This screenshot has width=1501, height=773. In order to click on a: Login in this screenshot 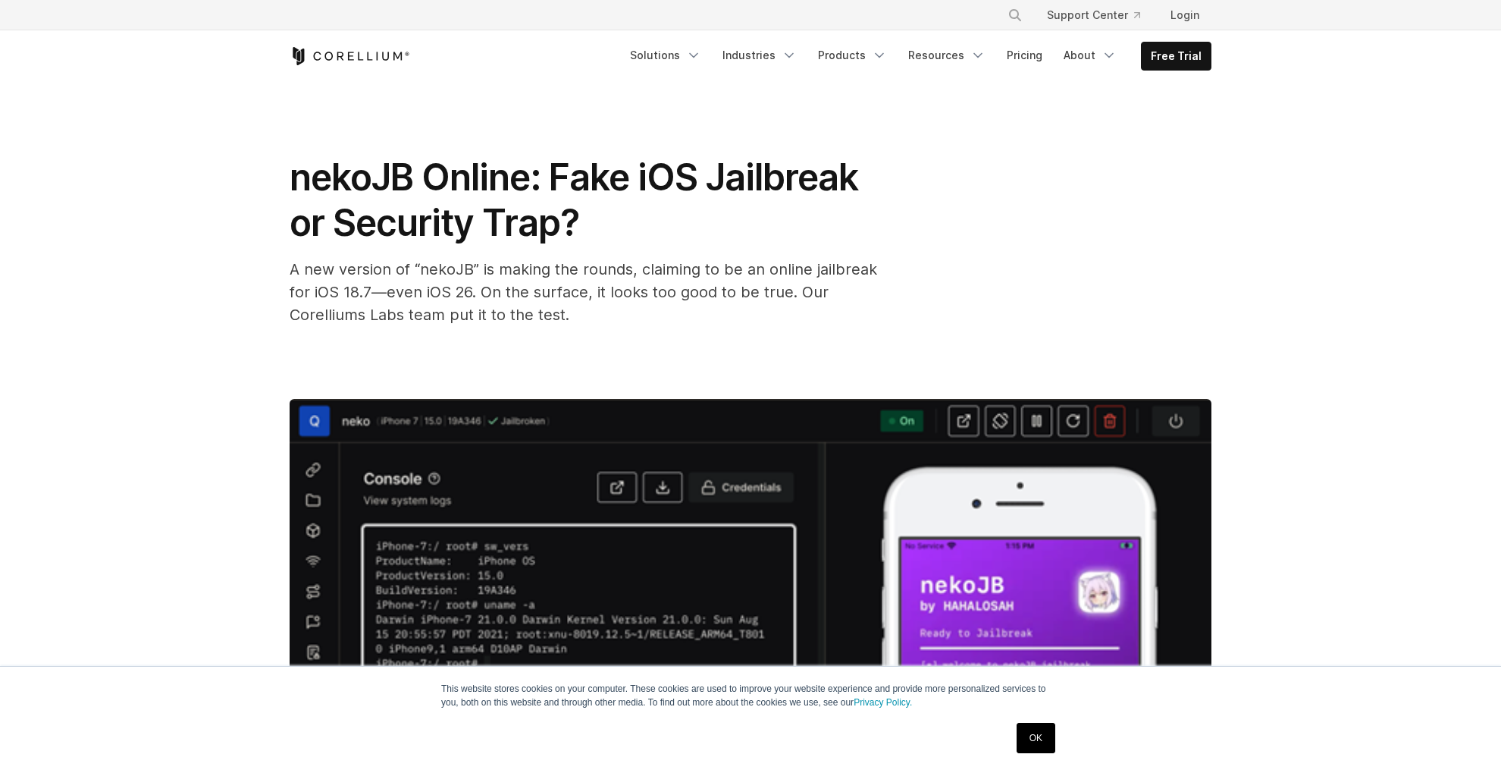, I will do `click(1185, 15)`.